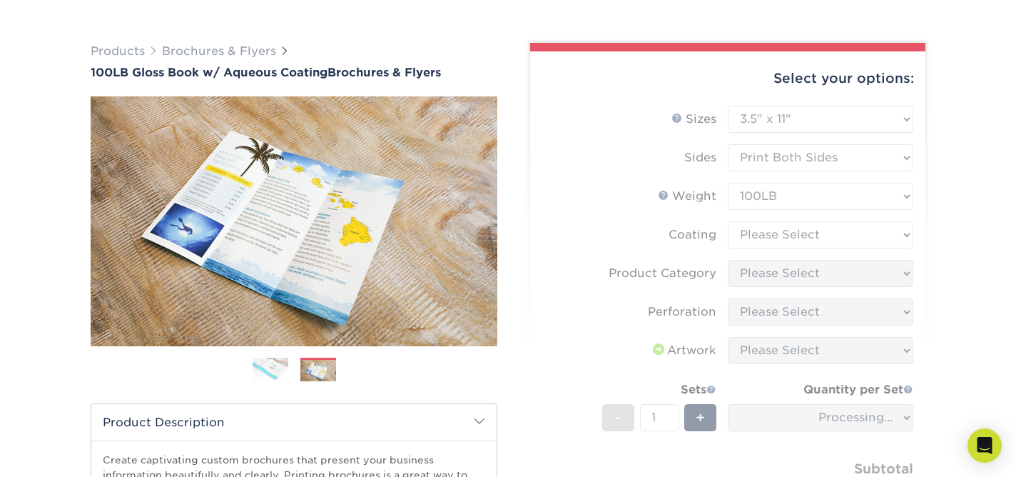 This screenshot has width=1016, height=477. I want to click on a: Brochures & Flyers, so click(219, 51).